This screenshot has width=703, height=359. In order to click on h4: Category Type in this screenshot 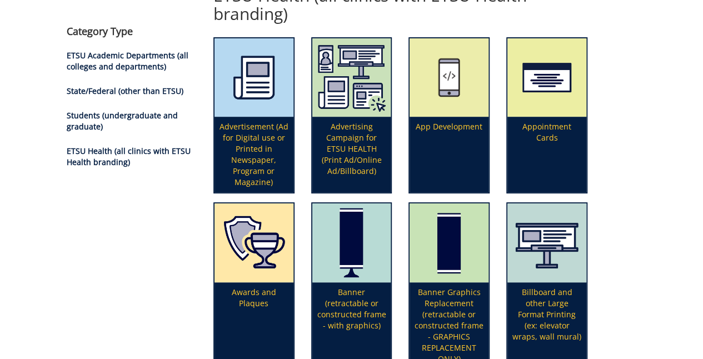, I will do `click(132, 32)`.